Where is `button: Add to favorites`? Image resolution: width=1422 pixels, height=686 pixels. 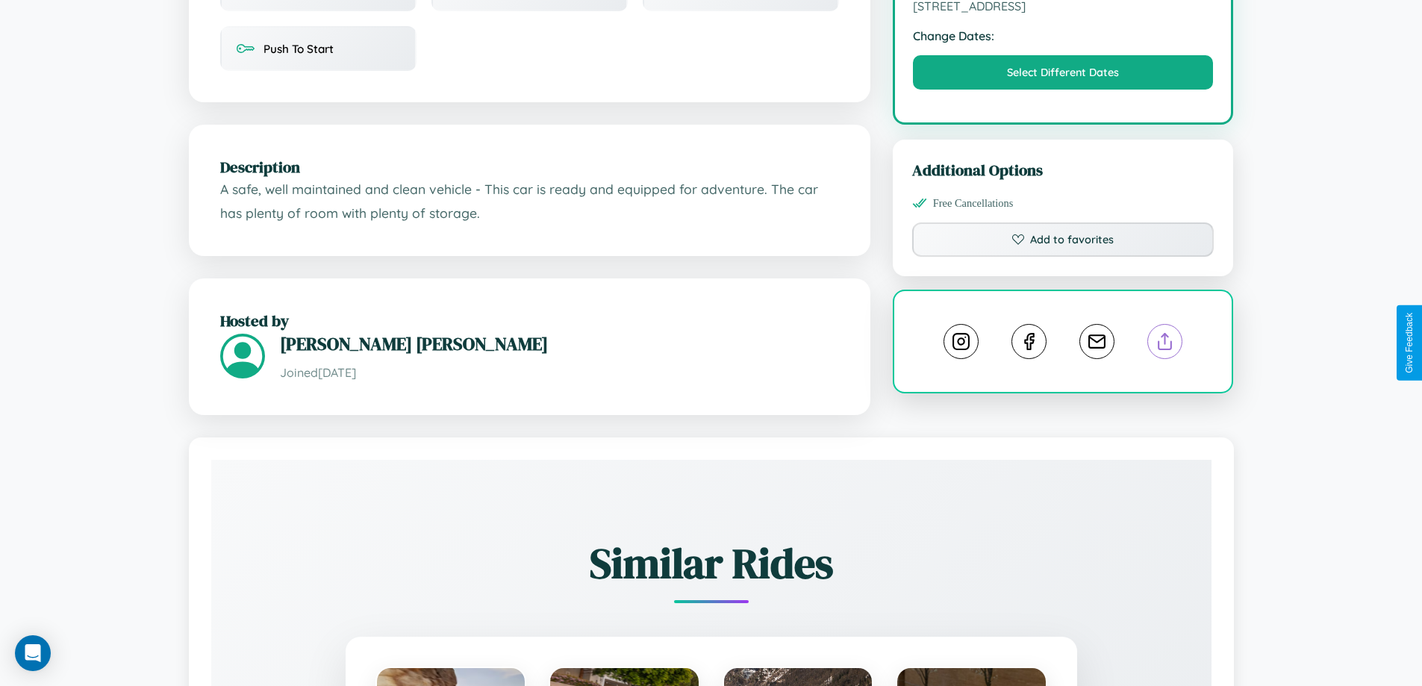 button: Add to favorites is located at coordinates (1063, 240).